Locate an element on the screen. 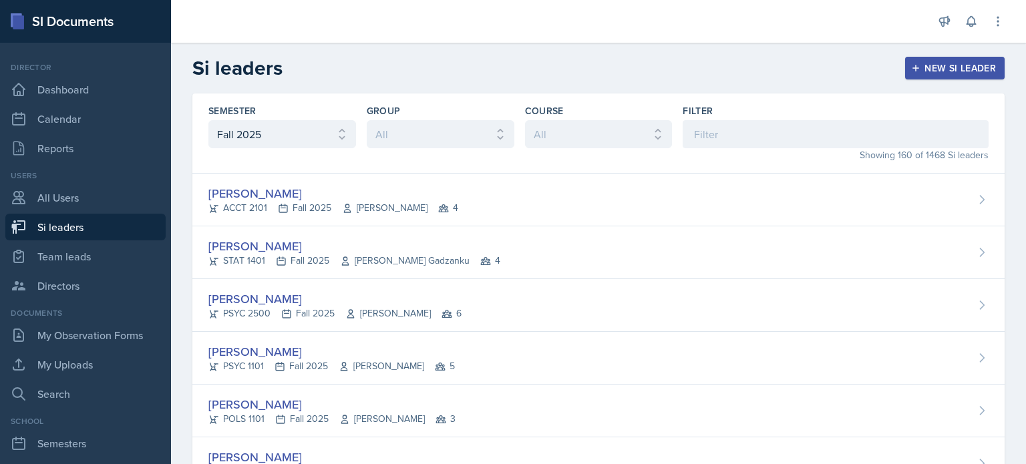 The image size is (1026, 464). span: 6 is located at coordinates (451, 313).